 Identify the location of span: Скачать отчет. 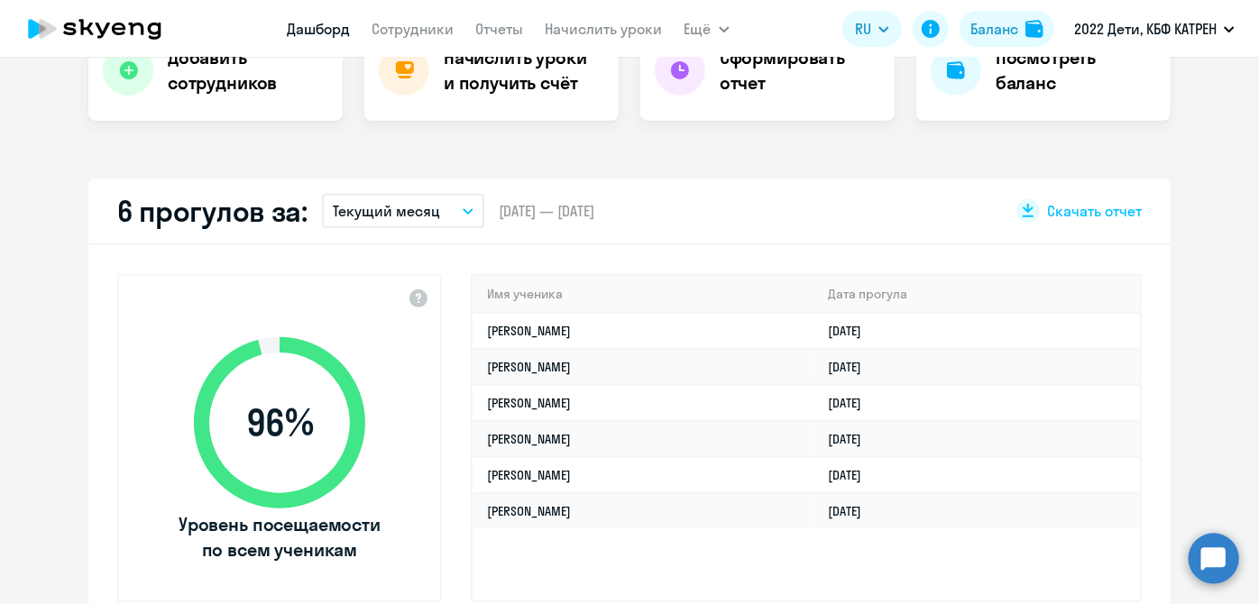
(1094, 211).